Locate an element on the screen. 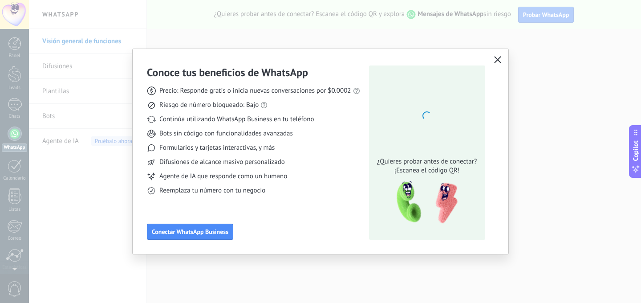  span: Reemplaza tu número con tu negocio is located at coordinates (212, 191).